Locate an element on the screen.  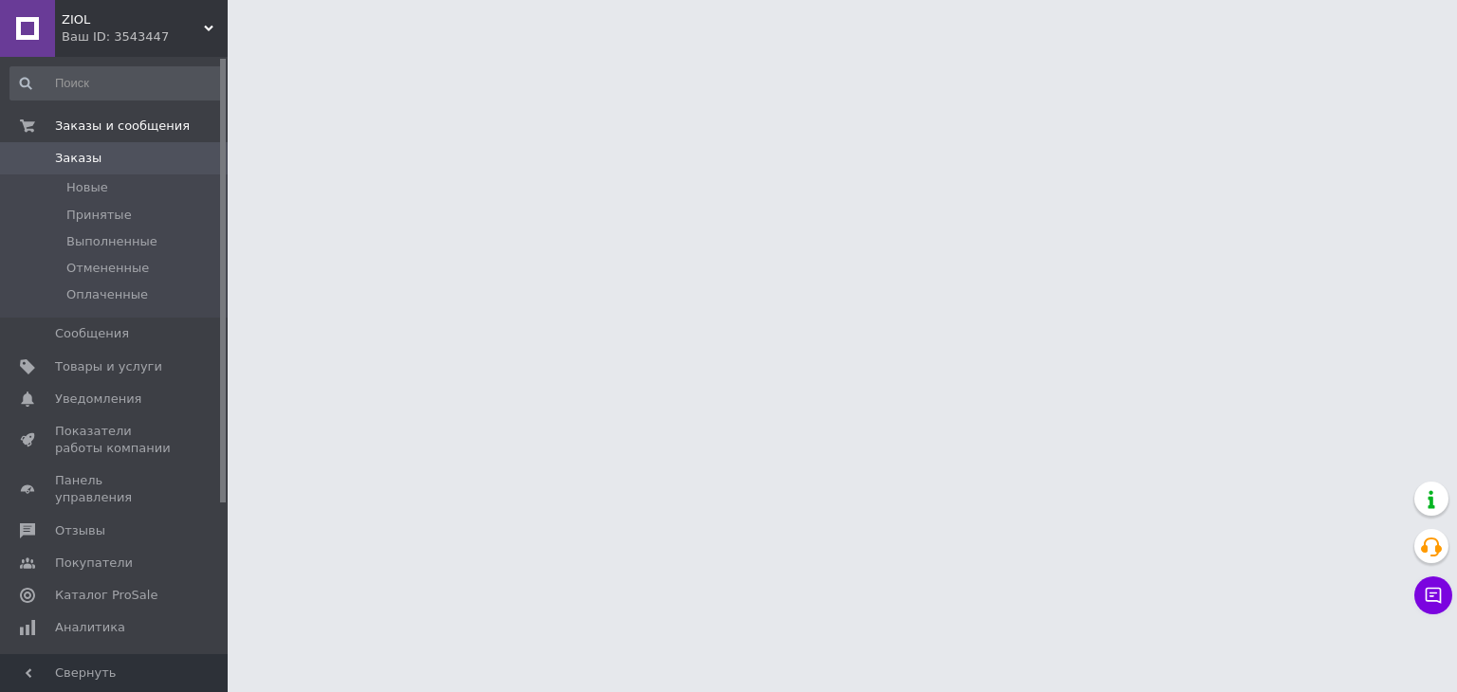
span: Каталог ProSale is located at coordinates (106, 596).